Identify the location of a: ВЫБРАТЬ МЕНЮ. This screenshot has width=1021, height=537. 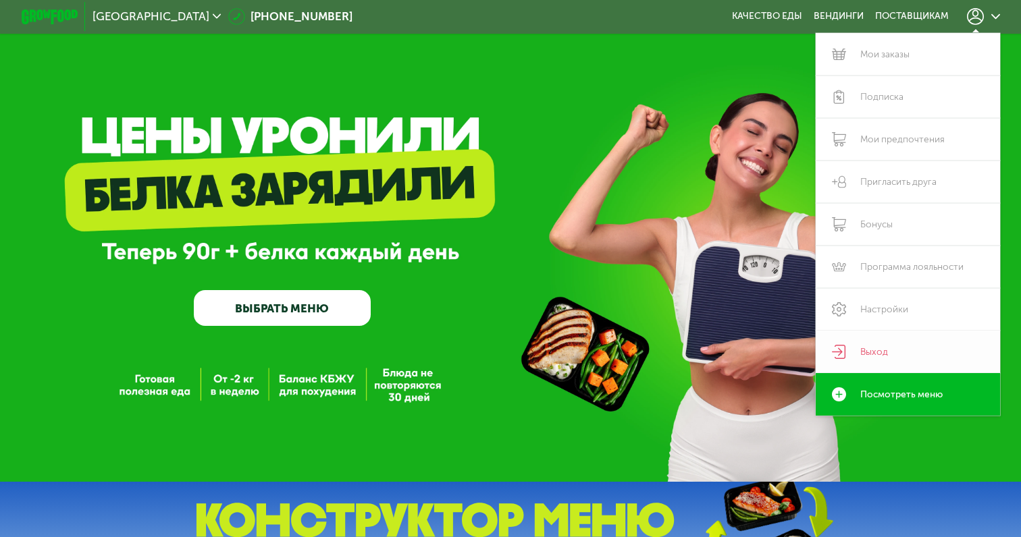
(281, 308).